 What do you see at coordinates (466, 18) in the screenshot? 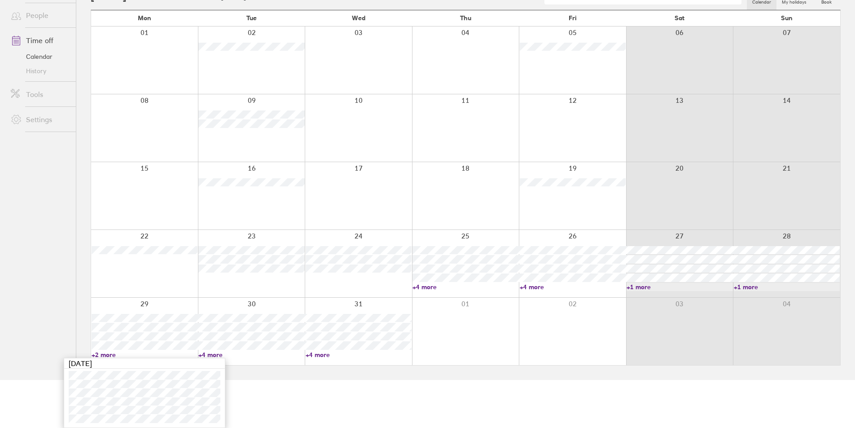
I see `span: Thu` at bounding box center [466, 18].